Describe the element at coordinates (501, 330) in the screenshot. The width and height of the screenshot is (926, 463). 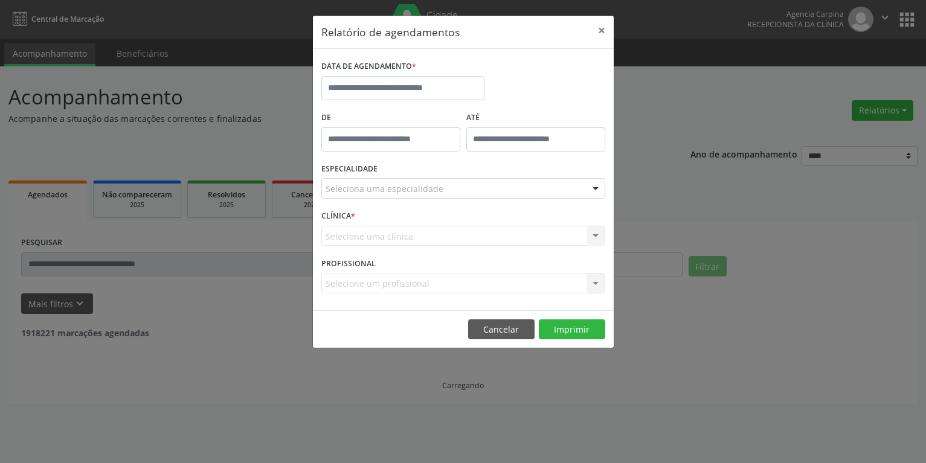
I see `button: Cancelar` at that location.